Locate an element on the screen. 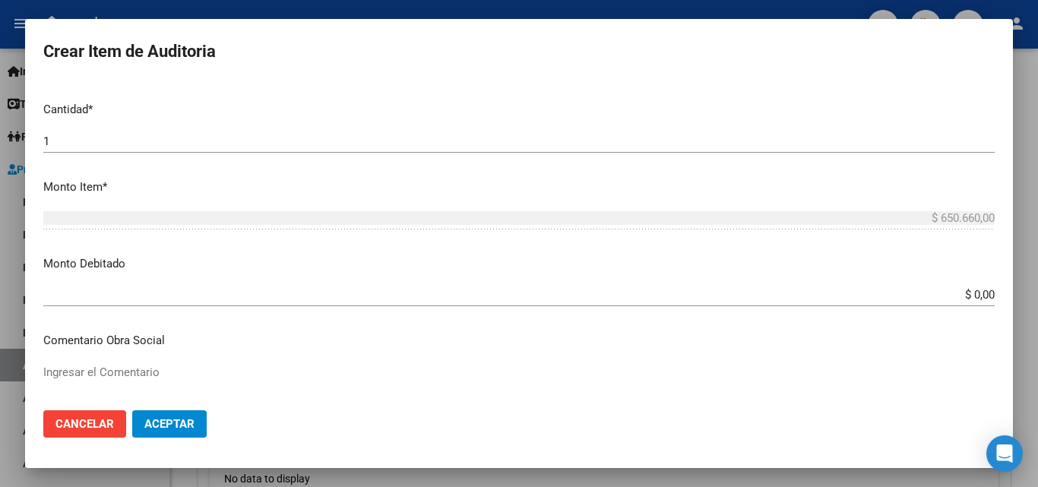 This screenshot has width=1038, height=487. p: Monto Debitado is located at coordinates (519, 264).